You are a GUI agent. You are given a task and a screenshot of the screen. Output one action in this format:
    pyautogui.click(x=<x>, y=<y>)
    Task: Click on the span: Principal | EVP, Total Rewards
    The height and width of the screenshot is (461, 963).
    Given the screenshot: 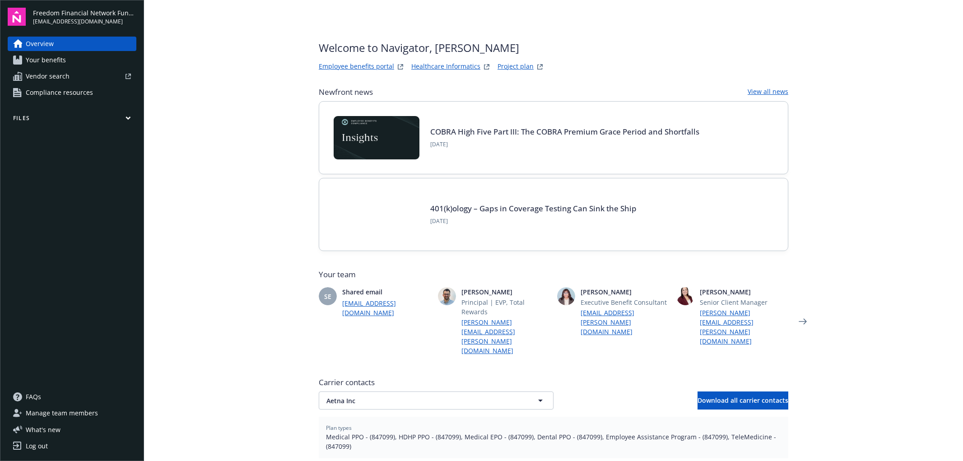 What is the action you would take?
    pyautogui.click(x=506, y=307)
    